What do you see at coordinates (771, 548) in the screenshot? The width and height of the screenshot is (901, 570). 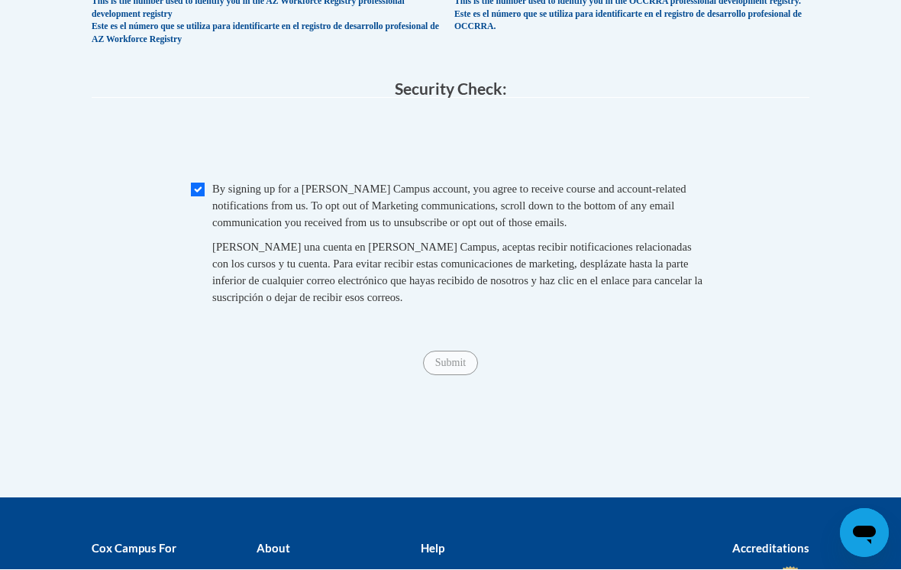 I see `b: Accreditations` at bounding box center [771, 548].